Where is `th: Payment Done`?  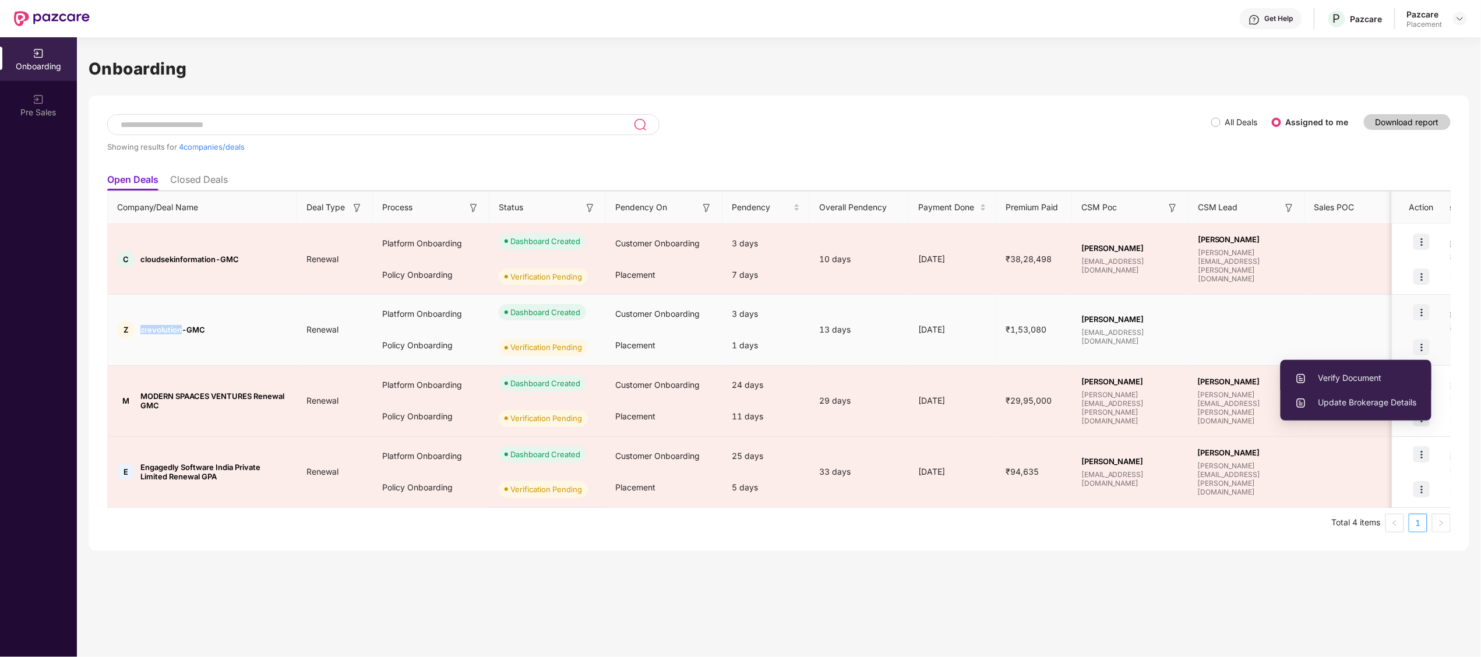 th: Payment Done is located at coordinates (952, 207).